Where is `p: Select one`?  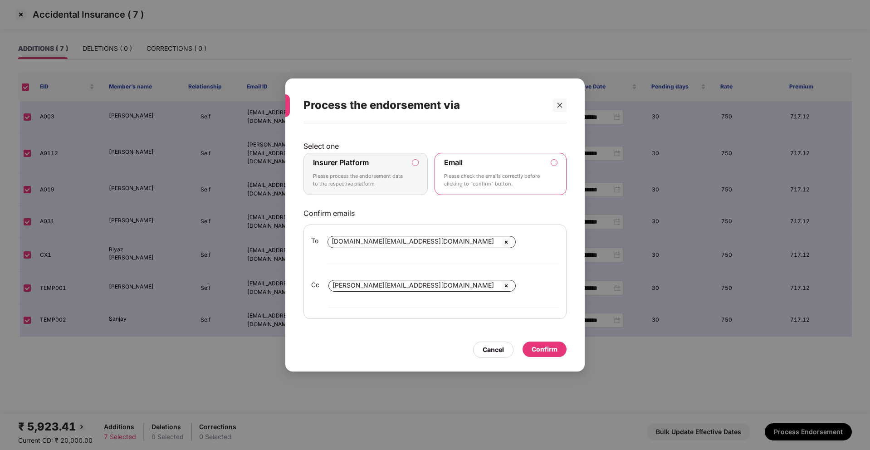
p: Select one is located at coordinates (435, 146).